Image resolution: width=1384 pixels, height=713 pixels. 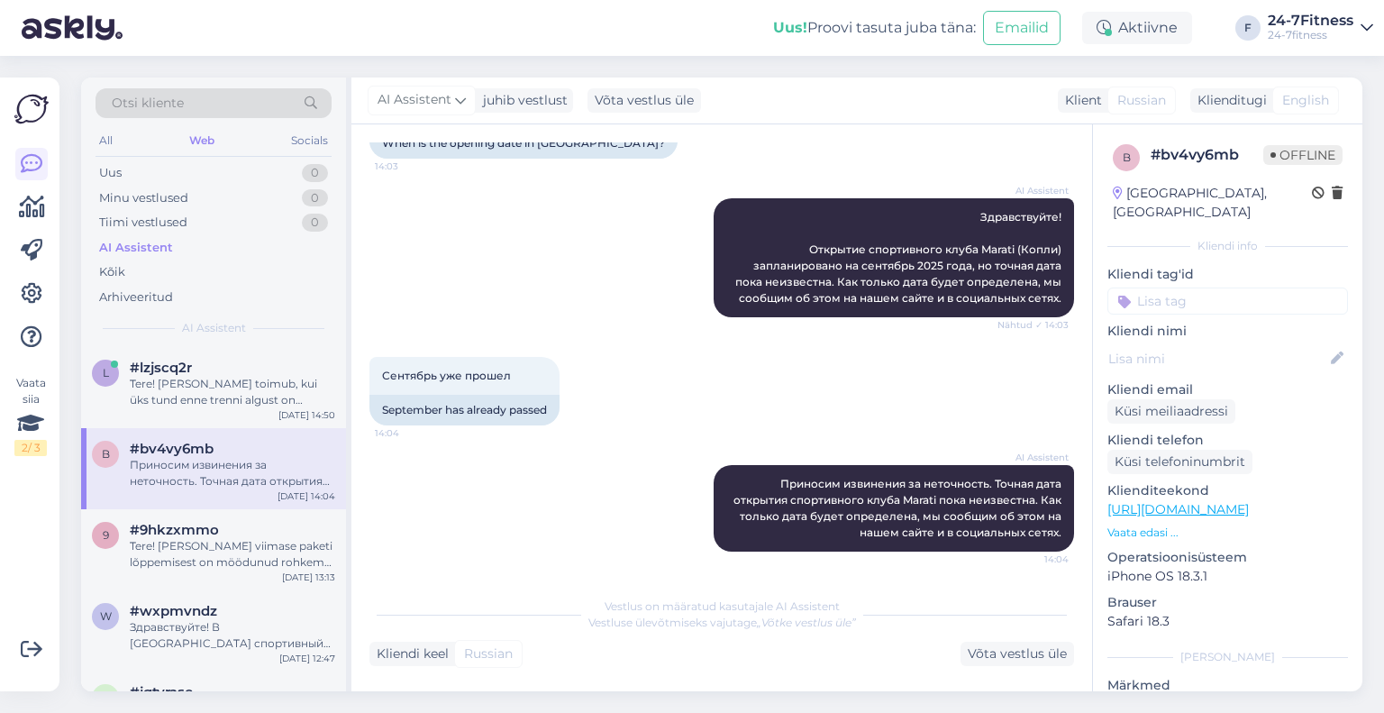 What do you see at coordinates (1033, 324) in the screenshot?
I see `span: Nähtud ✓ 14:03` at bounding box center [1033, 324].